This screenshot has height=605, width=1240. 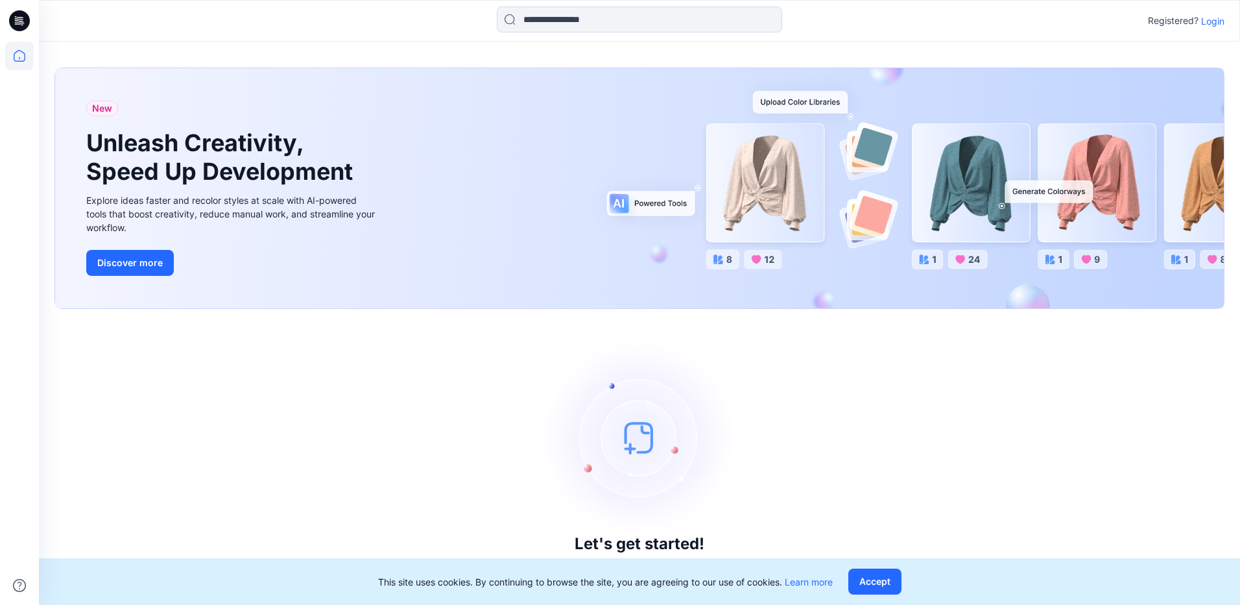 I want to click on span: New, so click(x=102, y=108).